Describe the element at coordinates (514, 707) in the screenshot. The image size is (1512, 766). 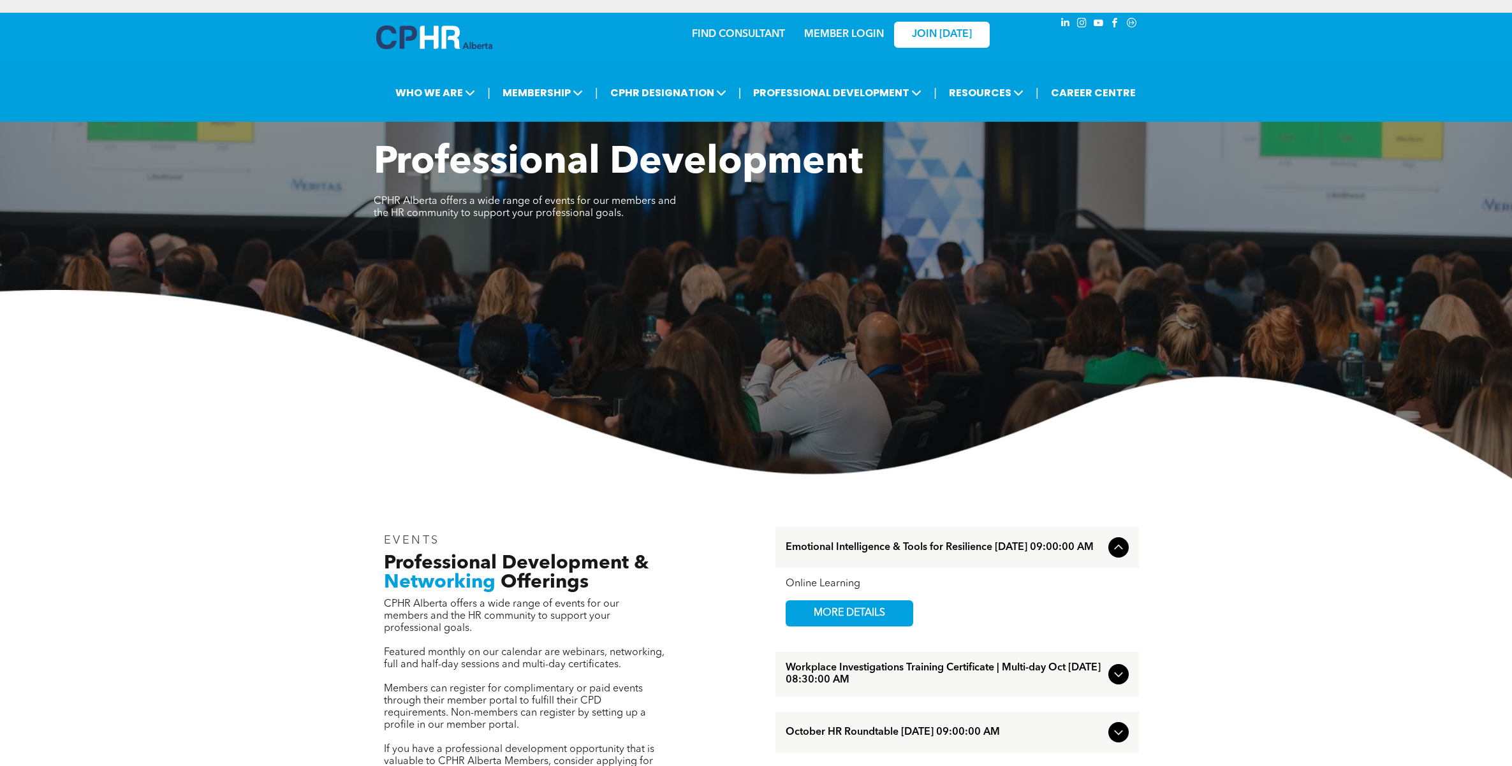
I see `span: Members can register for complimentary or paid events through their member portal to fulfill thei...` at that location.